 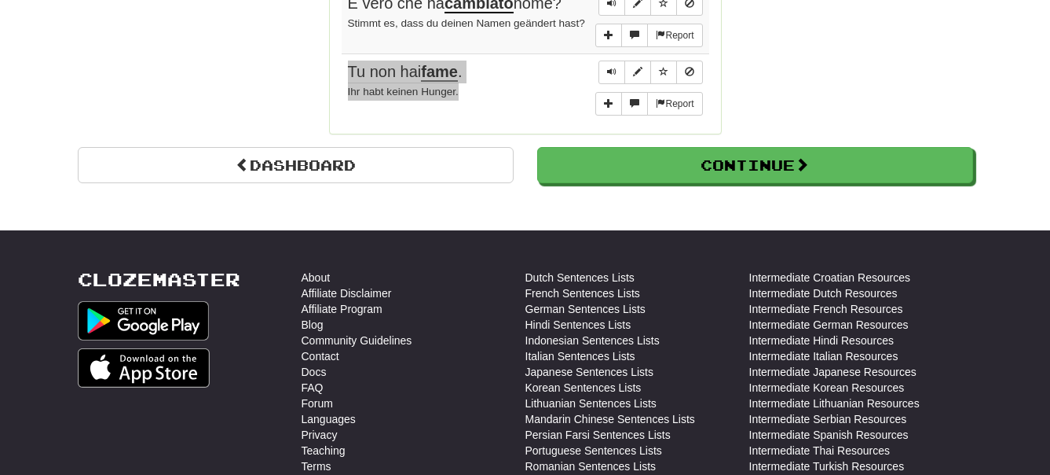 I want to click on a: Intermediate Korean Resources, so click(x=827, y=387).